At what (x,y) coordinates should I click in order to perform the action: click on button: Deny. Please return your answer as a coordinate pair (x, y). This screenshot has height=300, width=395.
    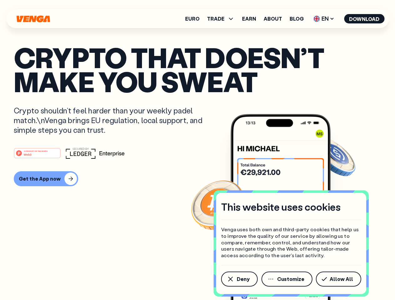
    Looking at the image, I should click on (239, 279).